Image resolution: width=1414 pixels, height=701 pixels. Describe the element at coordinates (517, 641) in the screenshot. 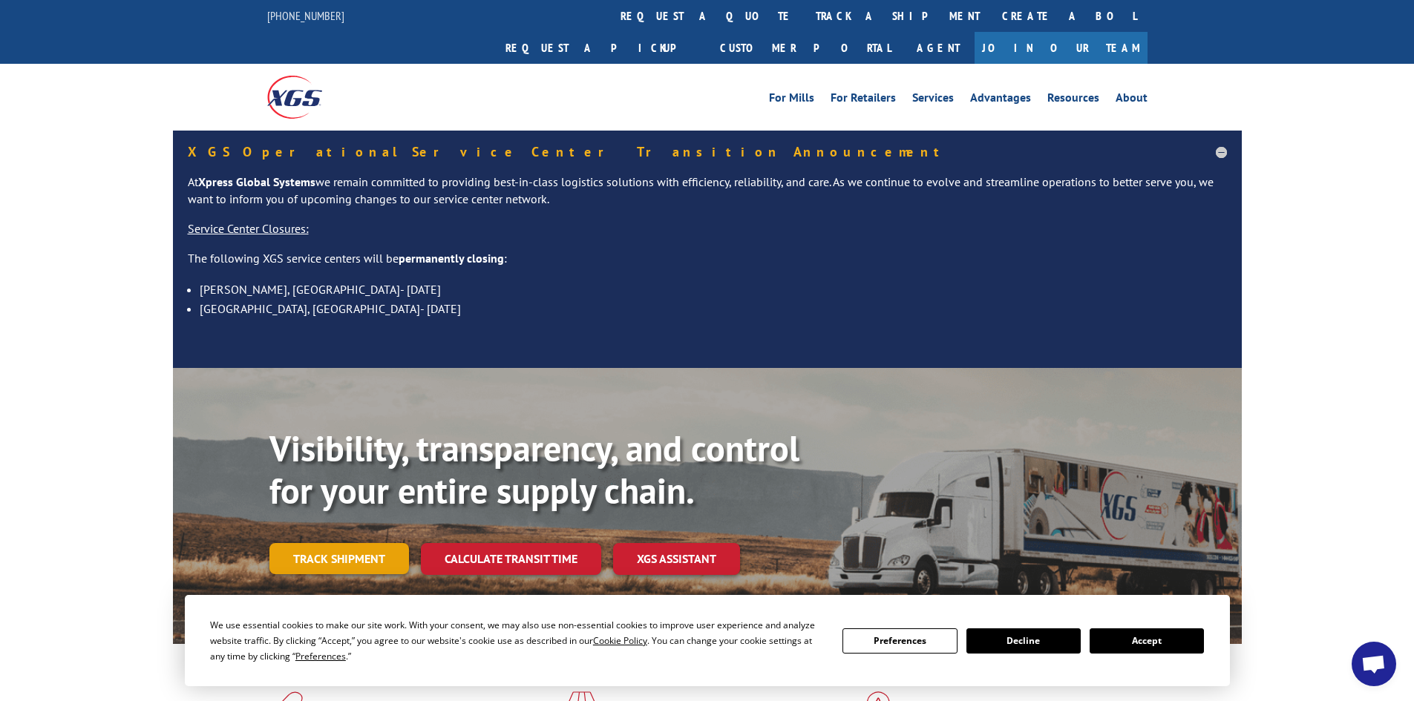

I see `div: We use essential cookies to make our site work. With your consent, we may also use non-essential ...` at that location.